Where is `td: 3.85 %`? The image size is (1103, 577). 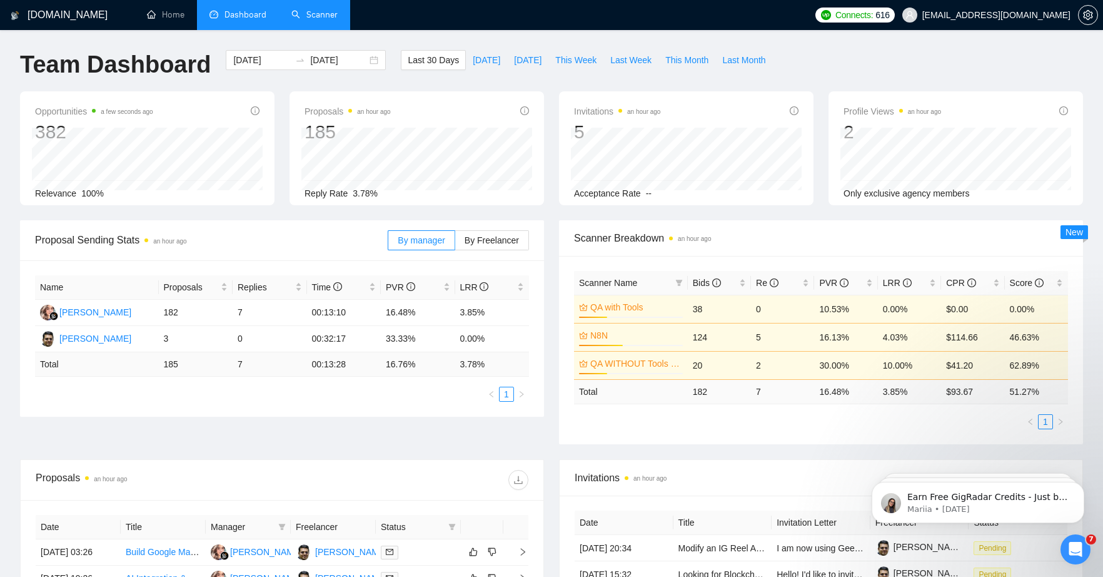
td: 3.85 % is located at coordinates (909, 391).